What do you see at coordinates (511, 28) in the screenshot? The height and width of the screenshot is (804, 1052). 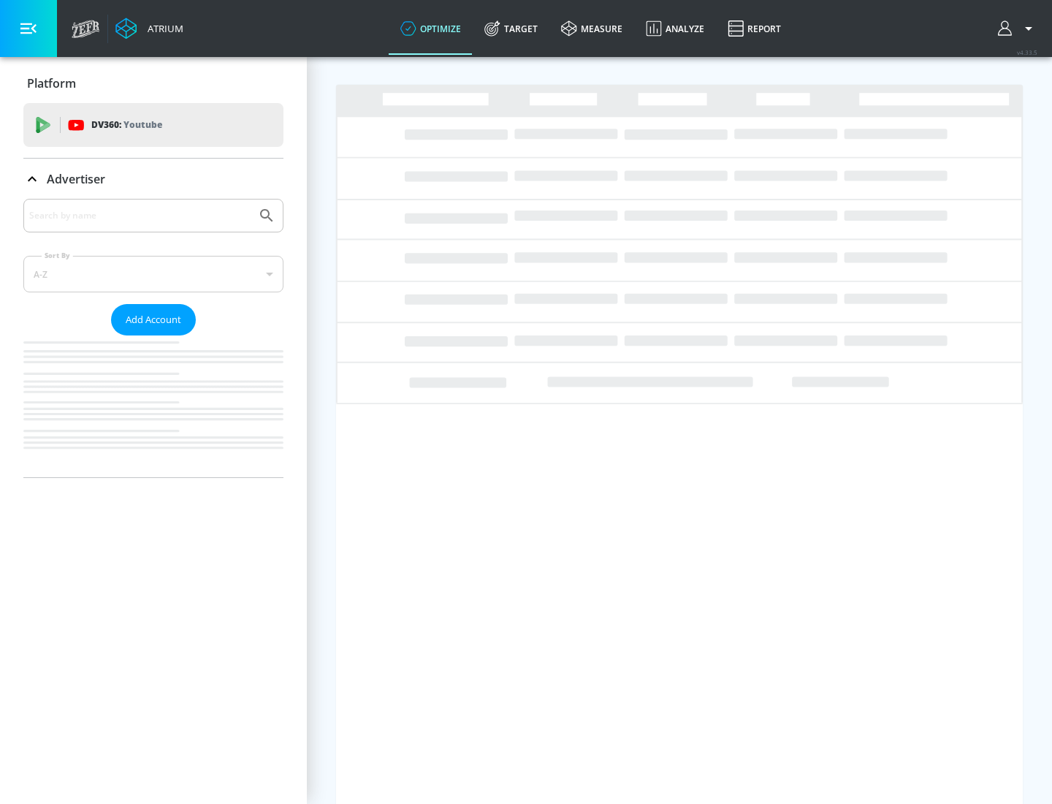 I see `a: Target` at bounding box center [511, 28].